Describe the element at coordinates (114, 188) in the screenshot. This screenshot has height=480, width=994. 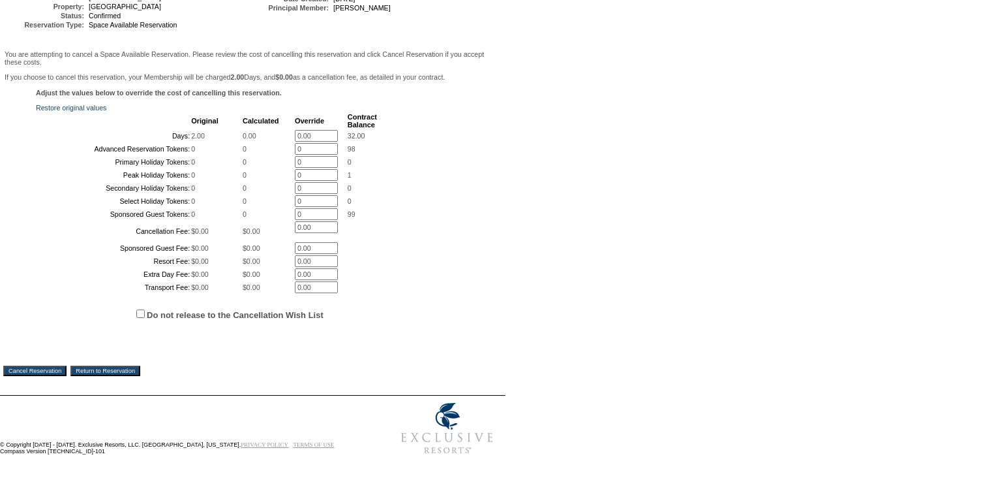
I see `td: Secondary Holiday Tokens:` at that location.